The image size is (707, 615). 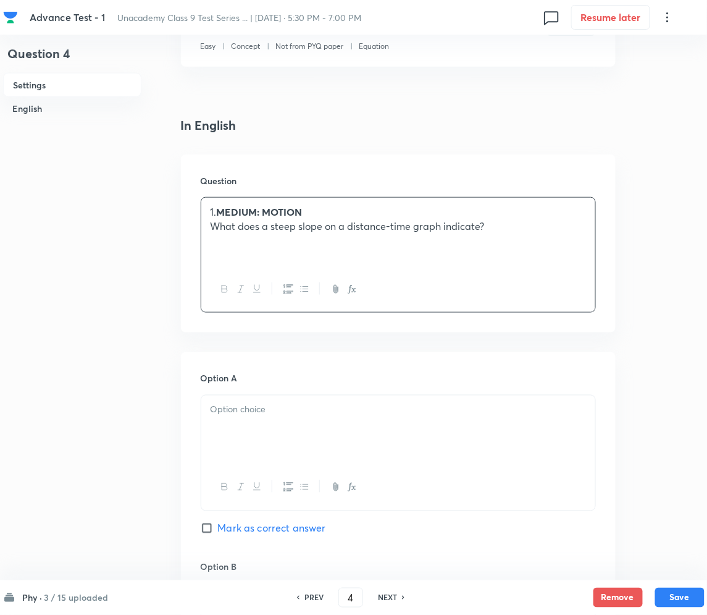 What do you see at coordinates (398, 212) in the screenshot?
I see `p: 1.` at bounding box center [398, 212].